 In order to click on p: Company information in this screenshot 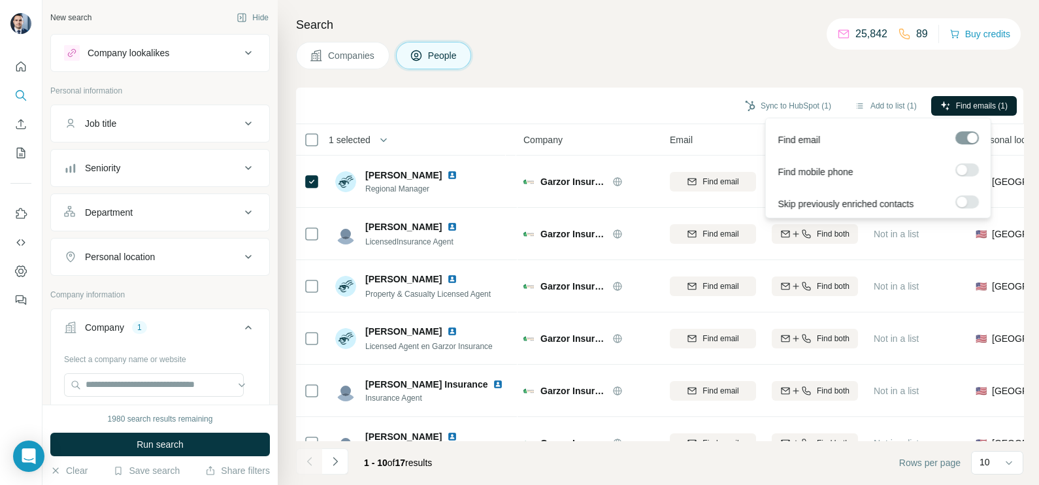, I will do `click(160, 295)`.